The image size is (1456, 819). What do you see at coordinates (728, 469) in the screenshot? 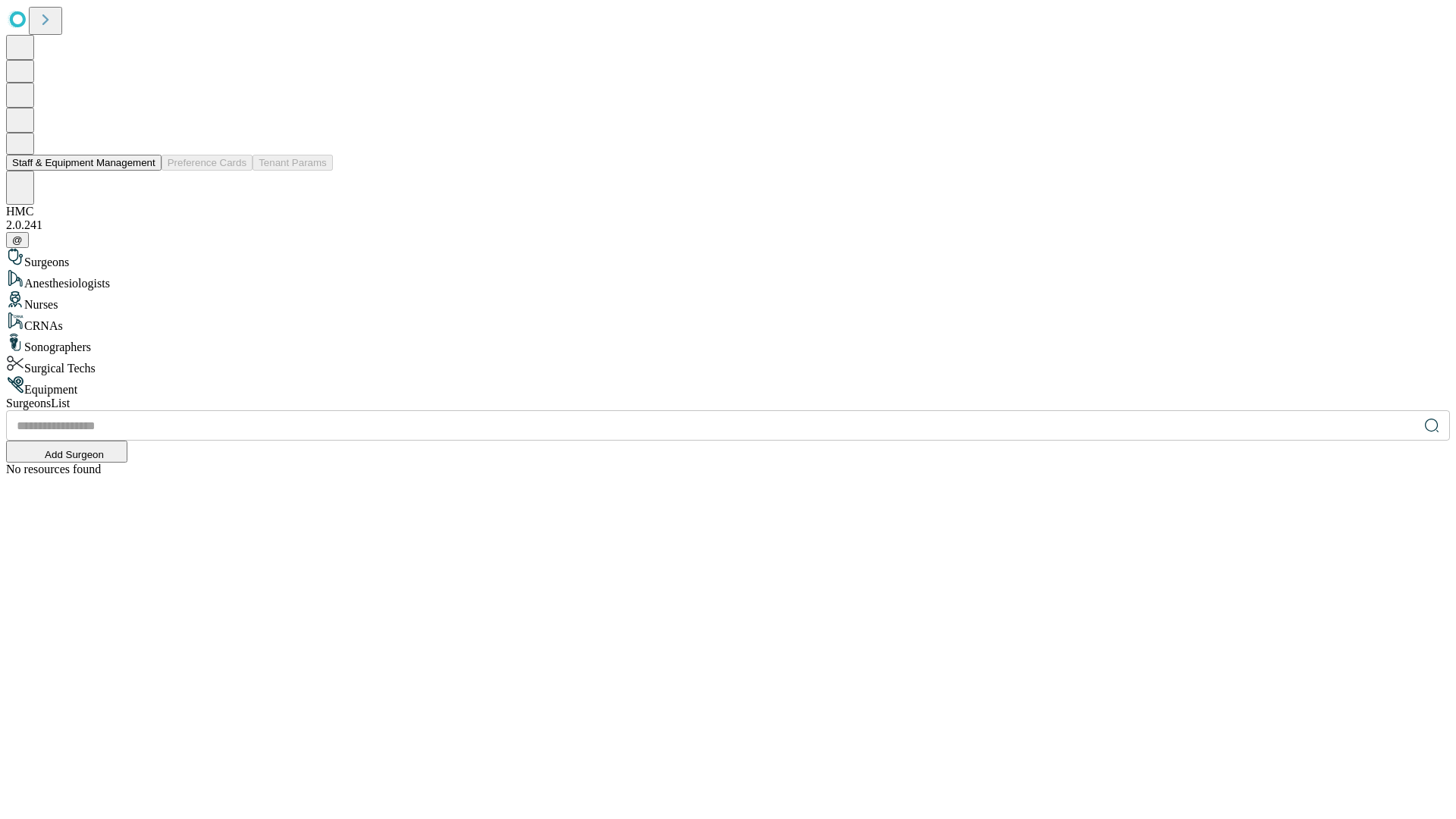
I see `div: No resources found` at bounding box center [728, 469].